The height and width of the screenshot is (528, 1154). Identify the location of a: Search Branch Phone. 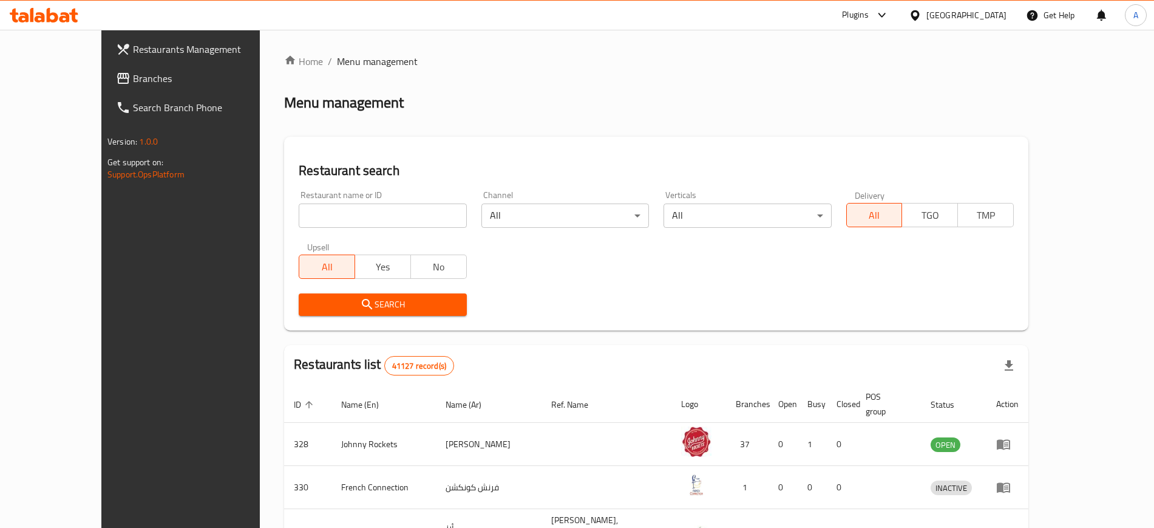
(200, 107).